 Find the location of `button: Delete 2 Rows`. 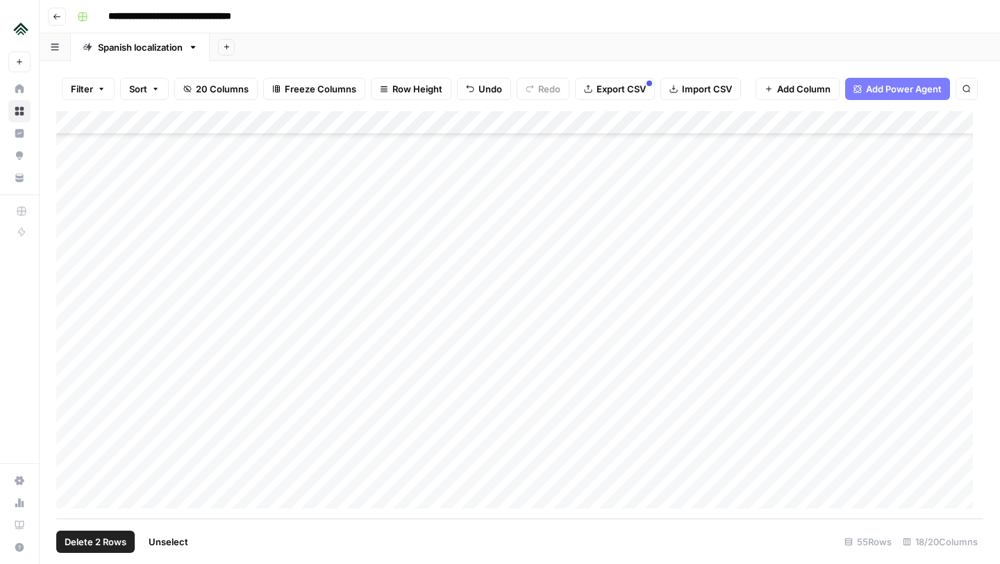

button: Delete 2 Rows is located at coordinates (95, 542).